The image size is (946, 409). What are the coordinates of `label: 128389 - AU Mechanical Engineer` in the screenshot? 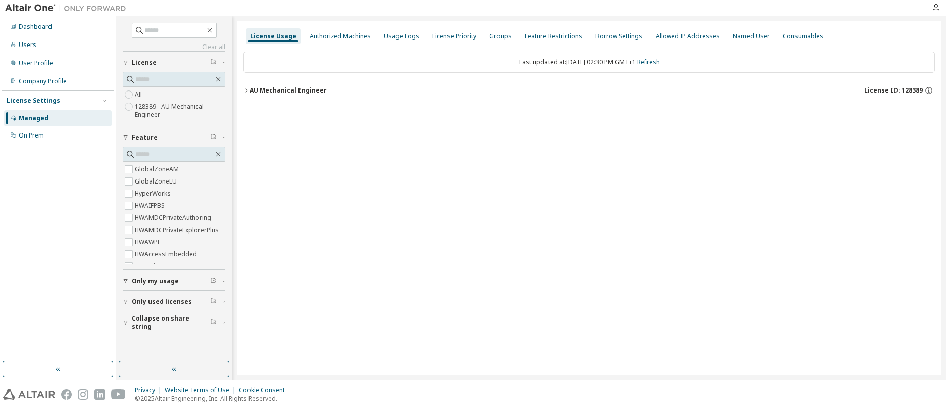 It's located at (180, 111).